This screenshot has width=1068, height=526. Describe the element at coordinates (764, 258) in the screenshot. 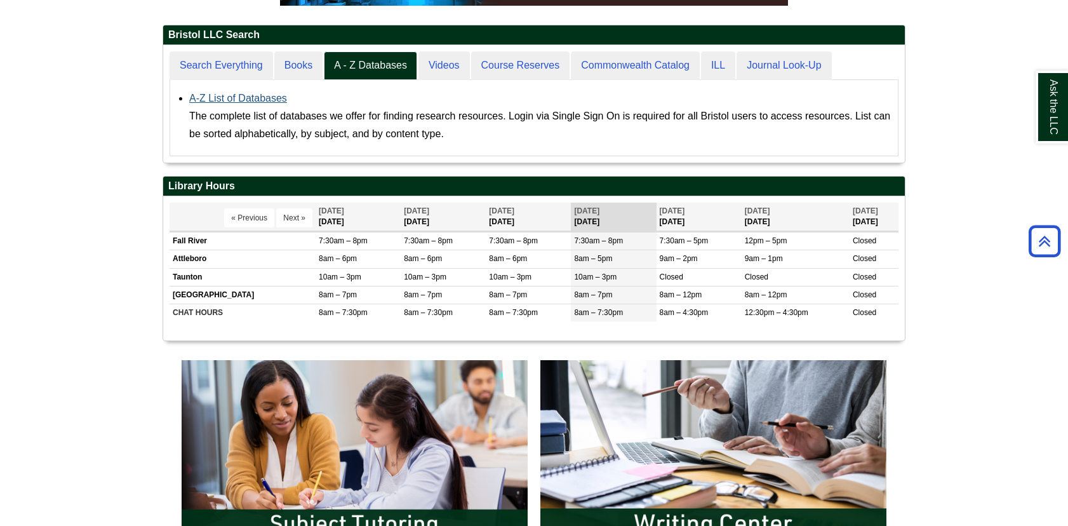

I see `span: 9am – 1pm` at that location.